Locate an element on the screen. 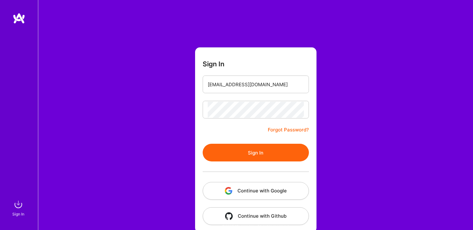 The width and height of the screenshot is (473, 230). a: Forgot Password? is located at coordinates (288, 130).